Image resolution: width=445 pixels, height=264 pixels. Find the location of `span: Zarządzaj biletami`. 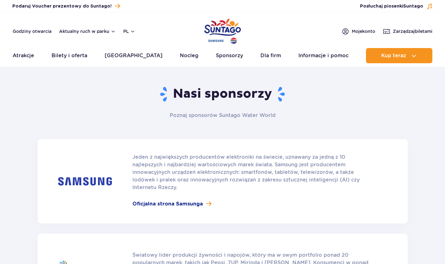

span: Zarządzaj biletami is located at coordinates (413, 31).